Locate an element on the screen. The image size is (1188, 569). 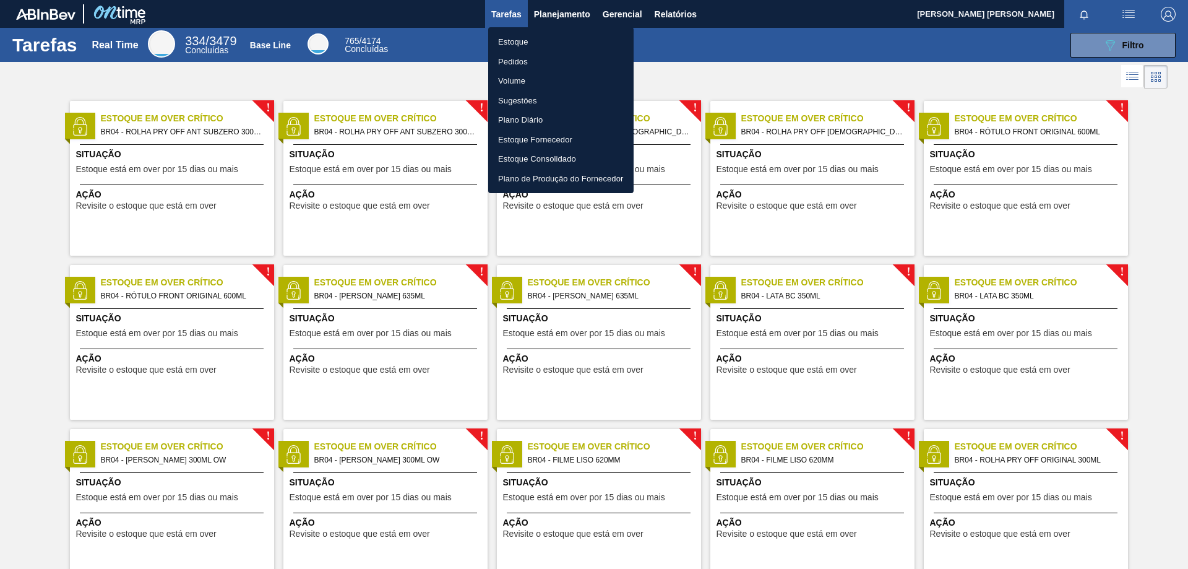
a: Plano de Produção do Fornecedor is located at coordinates (561, 179).